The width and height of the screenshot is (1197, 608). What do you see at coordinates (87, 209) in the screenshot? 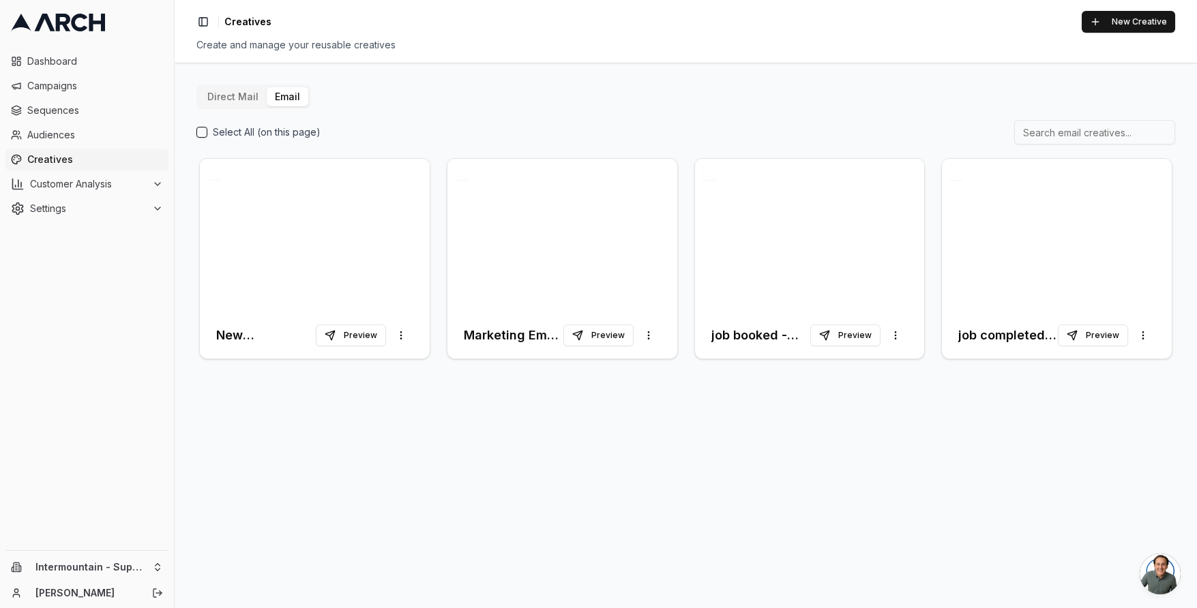
I see `button: Settings` at bounding box center [87, 209].